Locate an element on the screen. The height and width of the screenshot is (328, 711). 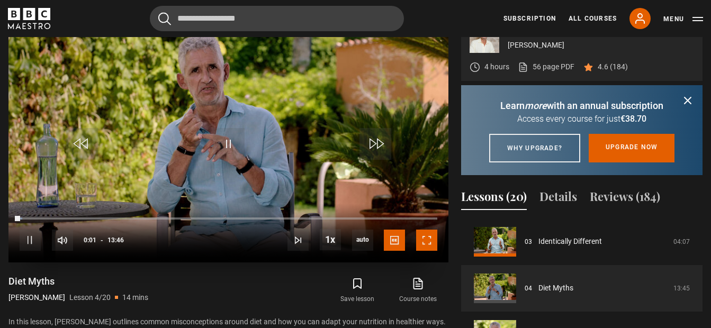
a: Course notes is located at coordinates (418, 291).